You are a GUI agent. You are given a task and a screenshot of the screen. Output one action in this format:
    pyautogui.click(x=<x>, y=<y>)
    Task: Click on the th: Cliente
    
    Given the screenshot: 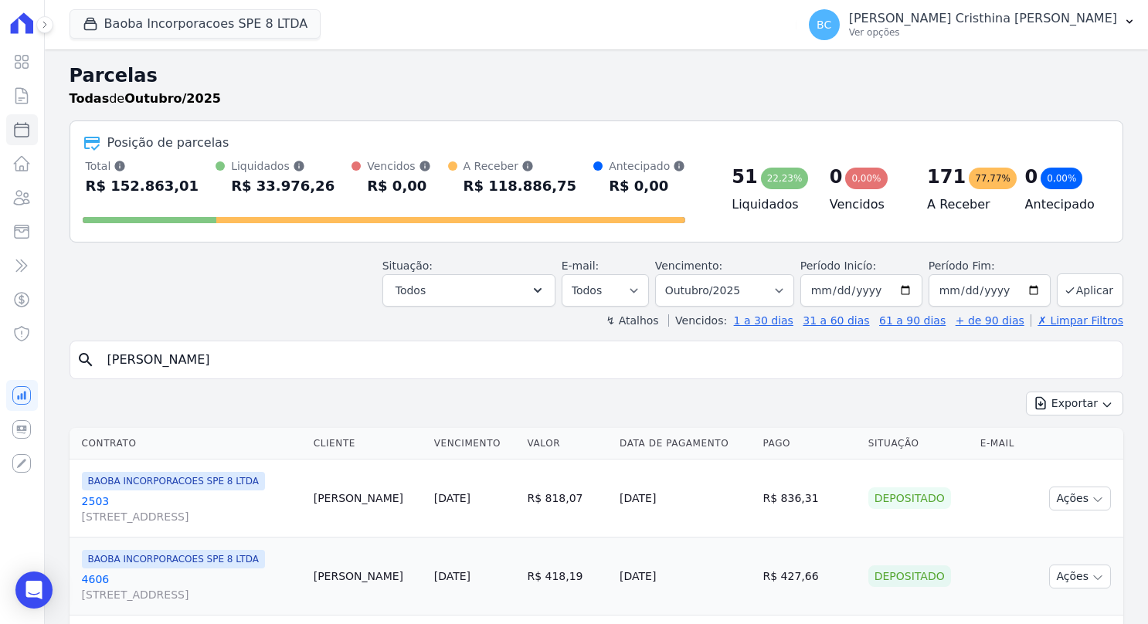 What is the action you would take?
    pyautogui.click(x=368, y=444)
    